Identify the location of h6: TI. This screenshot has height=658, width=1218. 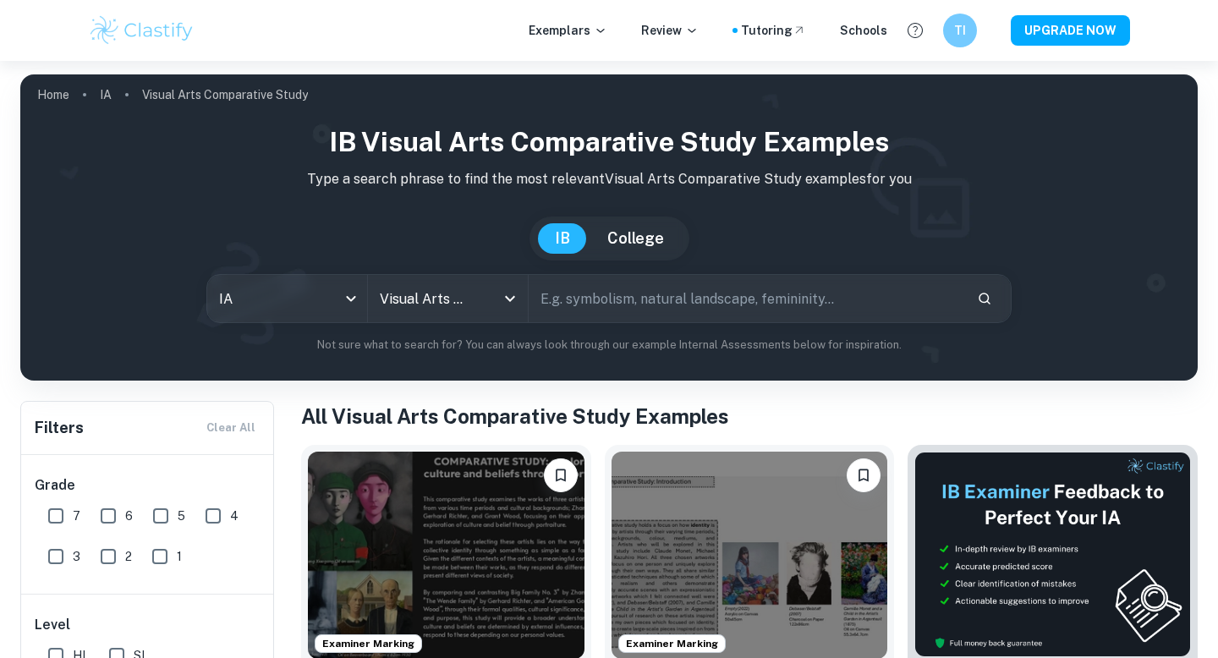
(960, 30).